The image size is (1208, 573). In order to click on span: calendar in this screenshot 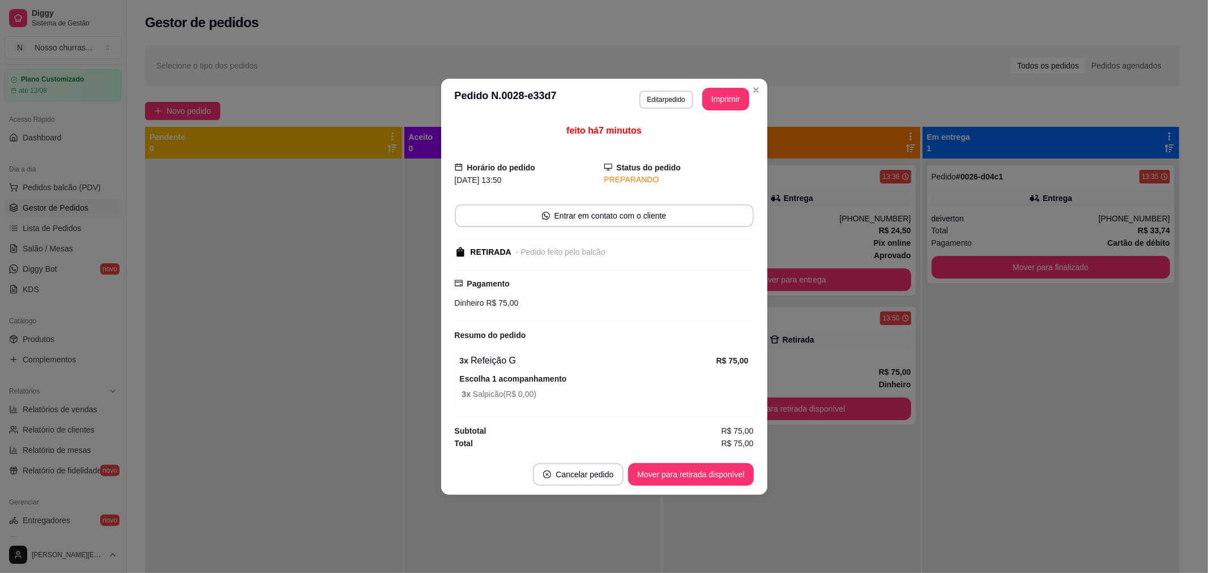, I will do `click(459, 167)`.